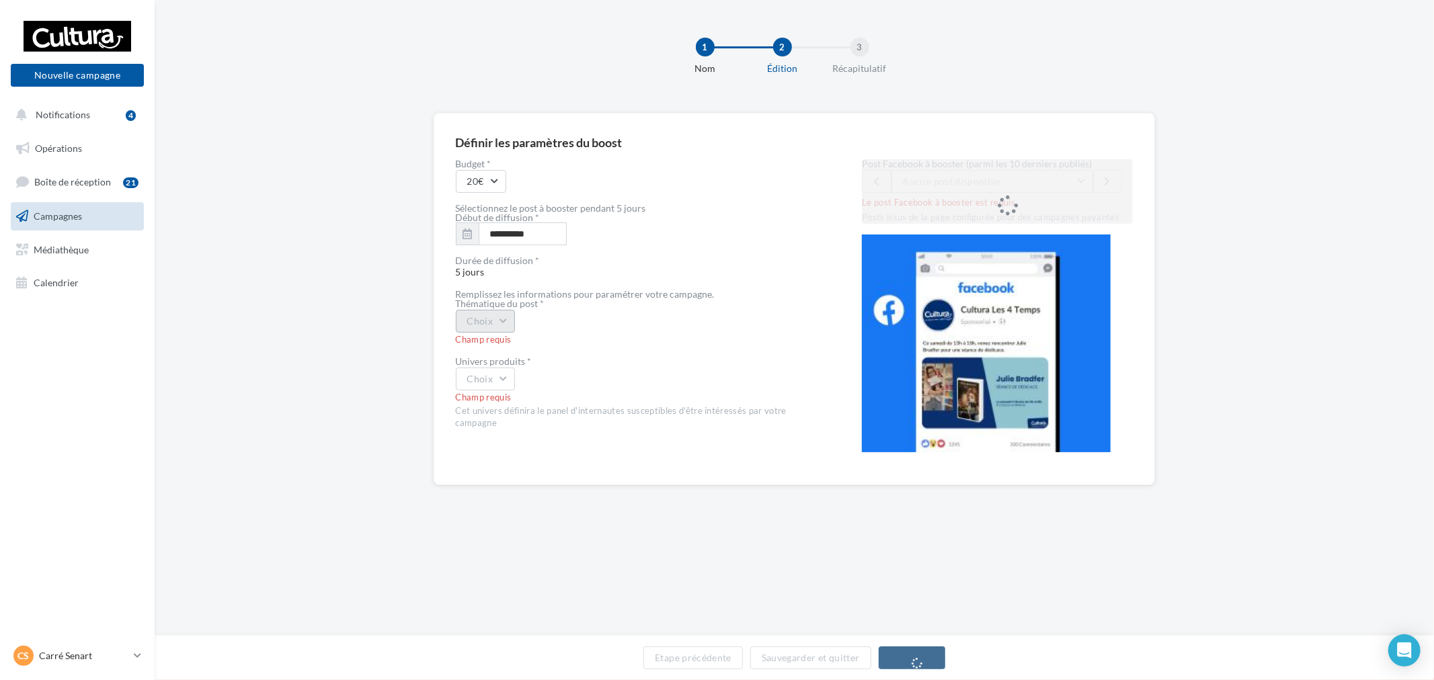  Describe the element at coordinates (481, 182) in the screenshot. I see `button: 20€` at that location.